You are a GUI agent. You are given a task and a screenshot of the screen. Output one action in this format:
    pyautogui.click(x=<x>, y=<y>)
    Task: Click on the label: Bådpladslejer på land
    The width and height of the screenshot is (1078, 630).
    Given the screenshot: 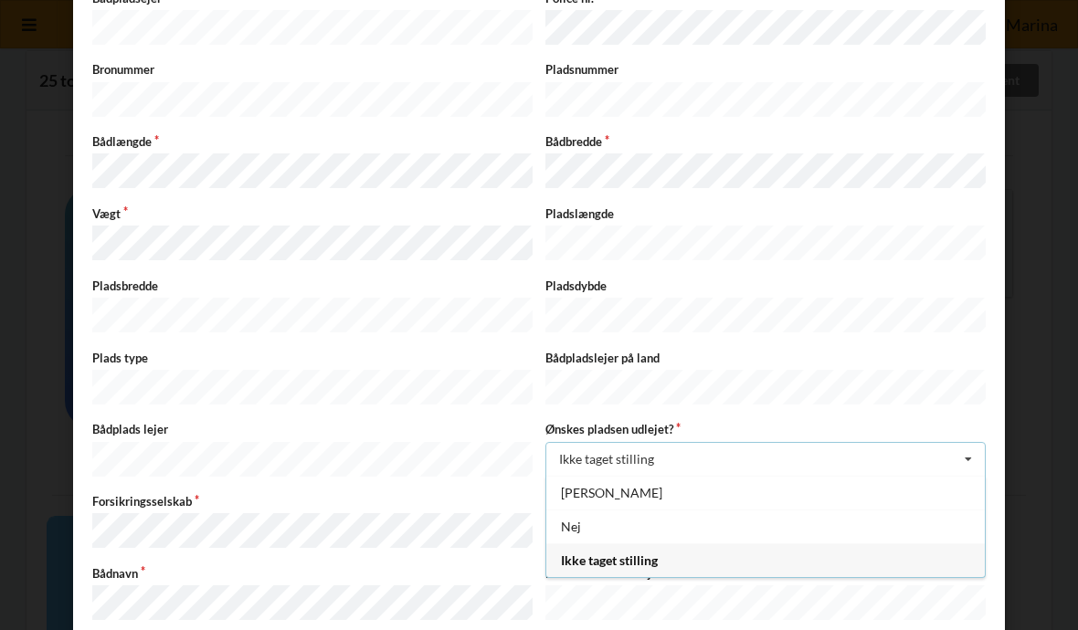 What is the action you would take?
    pyautogui.click(x=766, y=358)
    